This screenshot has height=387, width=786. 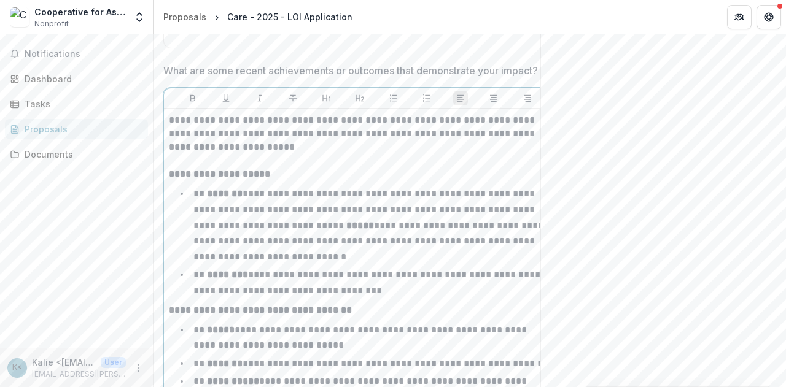 What do you see at coordinates (83, 54) in the screenshot?
I see `span: Notifications` at bounding box center [83, 54].